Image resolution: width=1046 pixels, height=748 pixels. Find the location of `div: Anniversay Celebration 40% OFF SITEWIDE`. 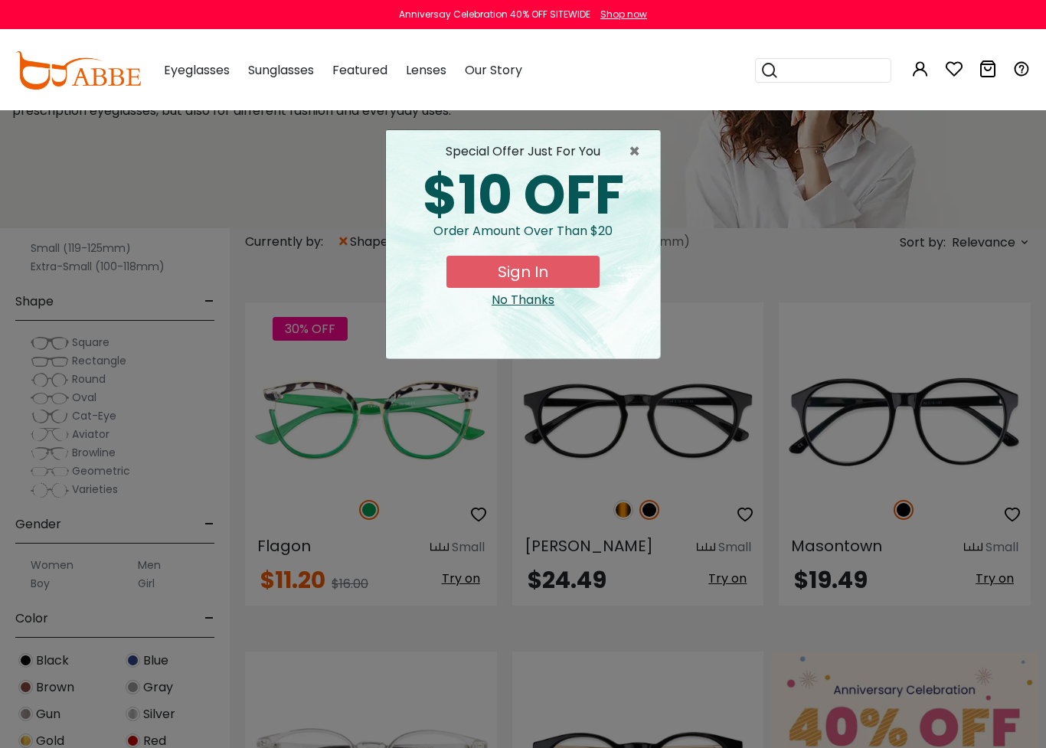

div: Anniversay Celebration 40% OFF SITEWIDE is located at coordinates (494, 15).